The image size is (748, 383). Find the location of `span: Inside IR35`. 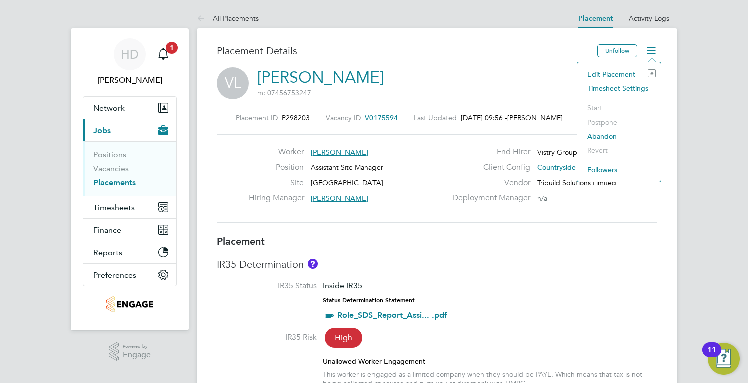

span: Inside IR35 is located at coordinates (343, 286).